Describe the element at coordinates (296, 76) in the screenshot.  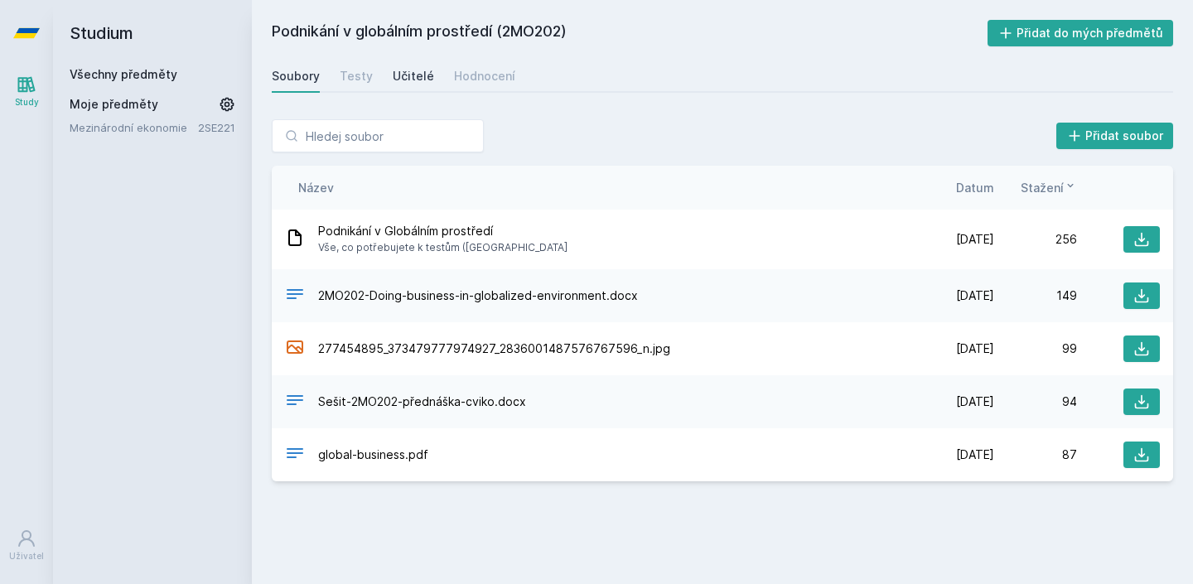
I see `div: Soubory` at that location.